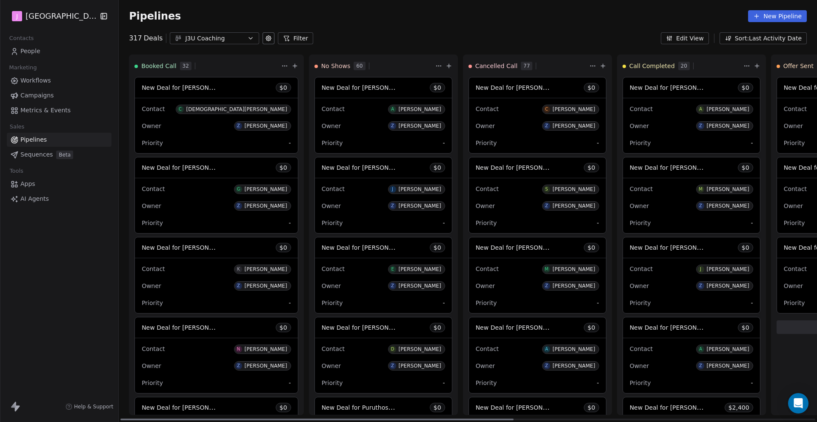 This screenshot has width=817, height=422. I want to click on a: People, so click(59, 51).